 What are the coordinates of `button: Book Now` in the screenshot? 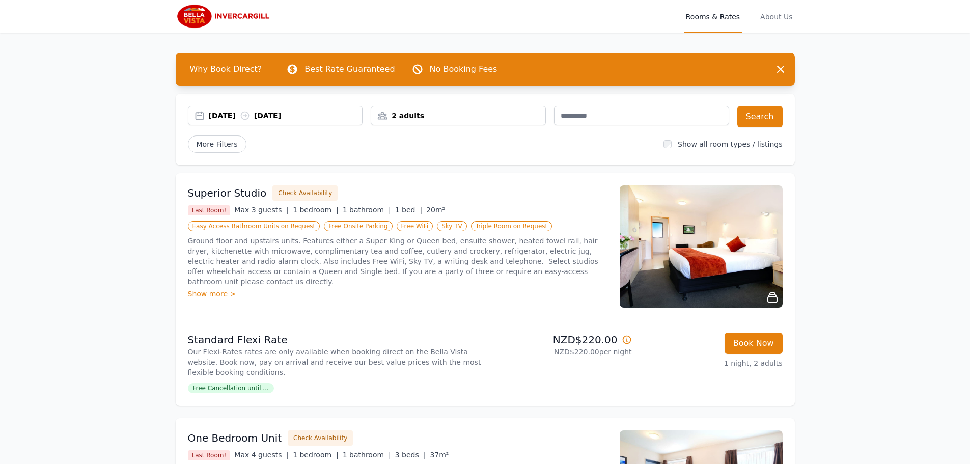 It's located at (754, 343).